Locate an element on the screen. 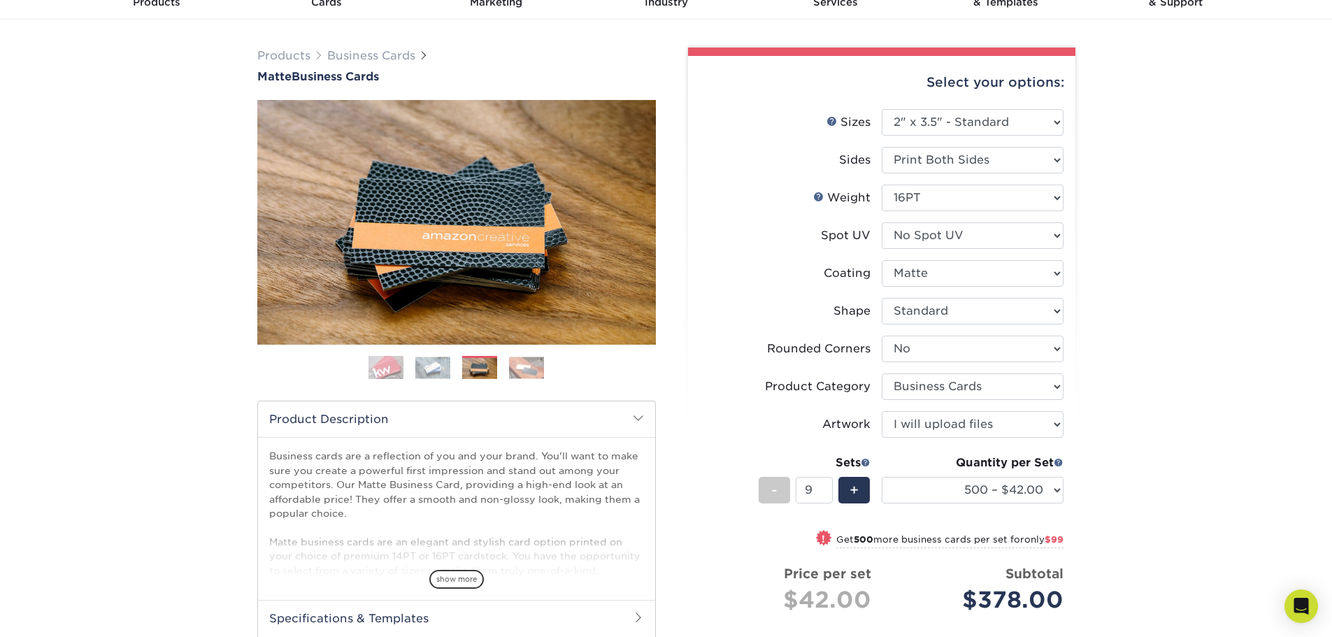 The image size is (1332, 637). div: $42.00 is located at coordinates (791, 600).